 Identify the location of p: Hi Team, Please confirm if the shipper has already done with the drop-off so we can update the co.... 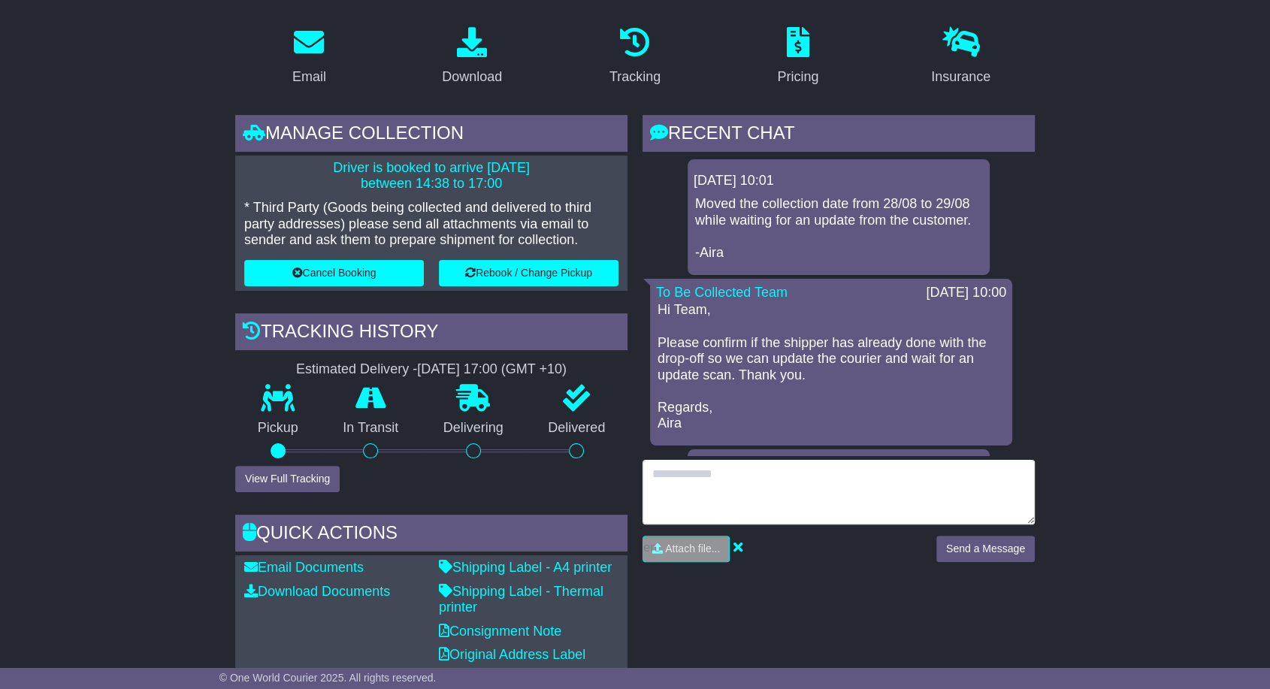
(831, 367).